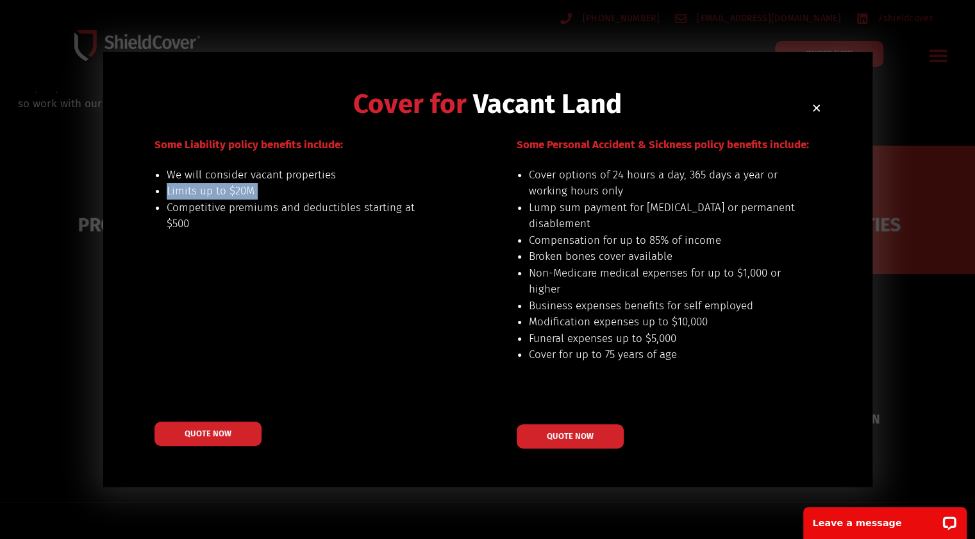 The image size is (975, 539). What do you see at coordinates (662, 355) in the screenshot?
I see `li: Cover for up to 75 years of age` at bounding box center [662, 355].